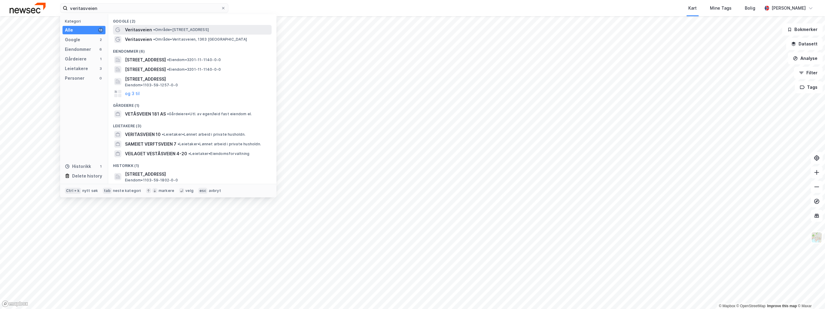 Image resolution: width=825 pixels, height=309 pixels. What do you see at coordinates (101, 30) in the screenshot?
I see `div: 13` at bounding box center [101, 30].